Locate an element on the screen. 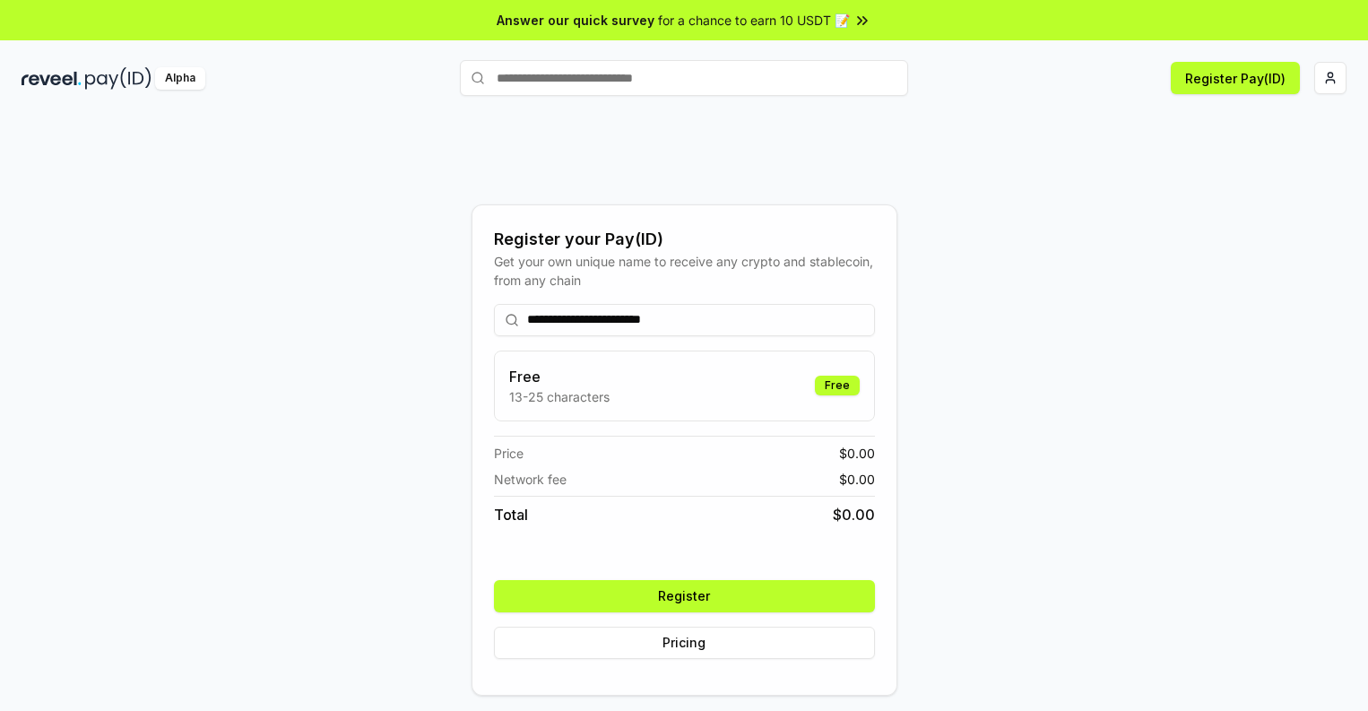 The height and width of the screenshot is (711, 1368). span: for a chance to earn 10 USDT 📝 is located at coordinates (754, 20).